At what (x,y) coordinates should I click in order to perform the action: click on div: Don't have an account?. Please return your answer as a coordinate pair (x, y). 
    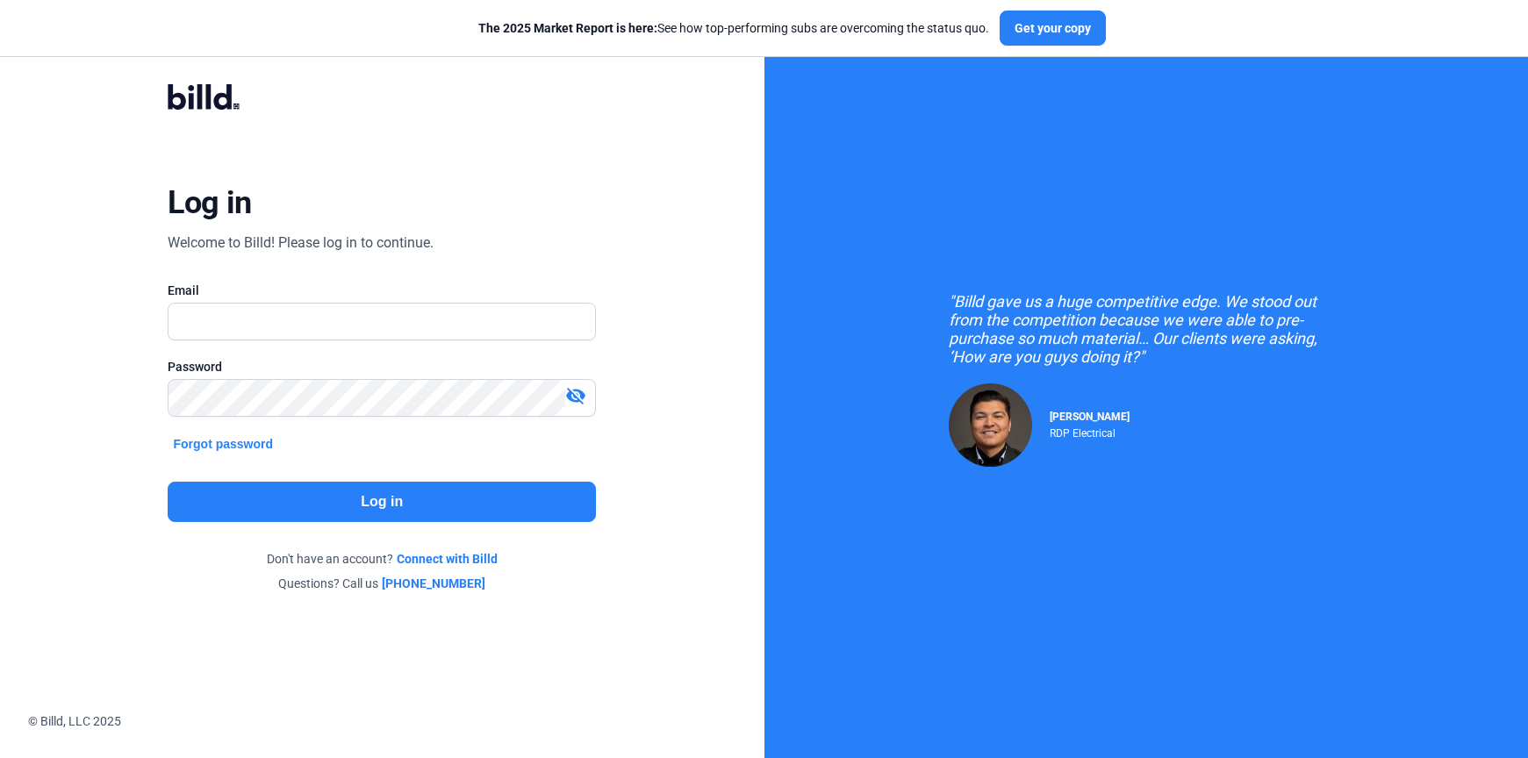
    Looking at the image, I should click on (382, 559).